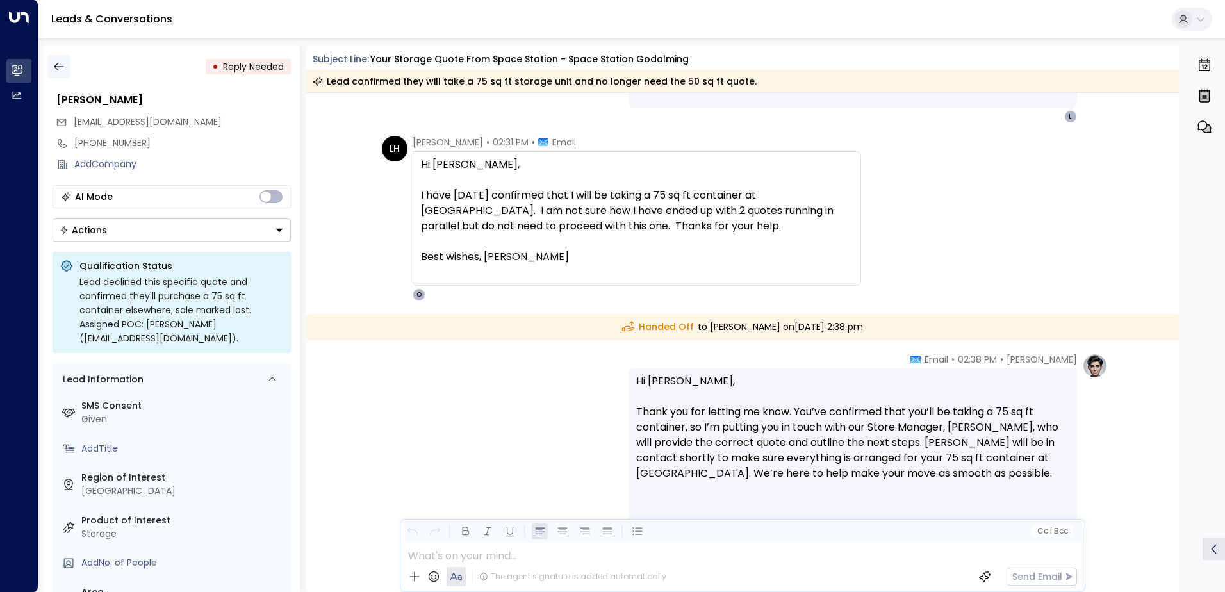 This screenshot has width=1225, height=592. Describe the element at coordinates (419, 295) in the screenshot. I see `div: O` at that location.